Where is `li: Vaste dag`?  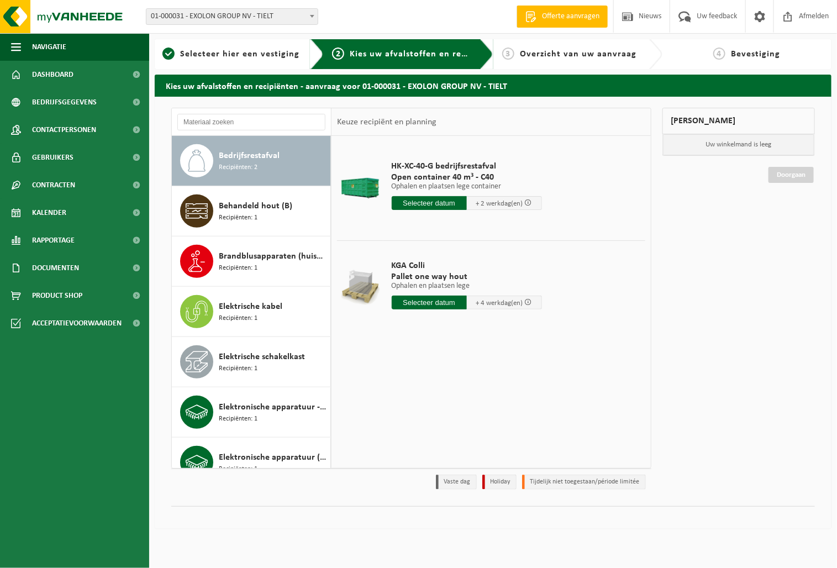 li: Vaste dag is located at coordinates (456, 482).